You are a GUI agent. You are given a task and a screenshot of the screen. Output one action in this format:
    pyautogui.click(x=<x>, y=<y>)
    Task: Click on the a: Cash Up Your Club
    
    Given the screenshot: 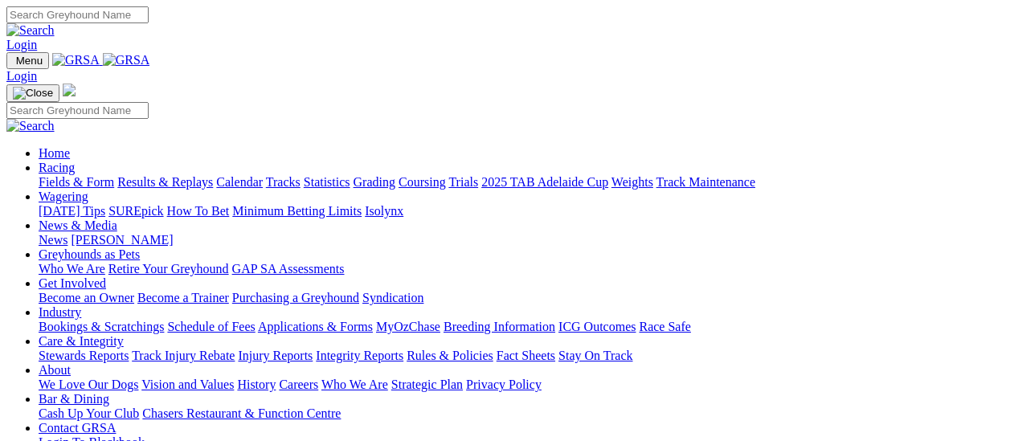 What is the action you would take?
    pyautogui.click(x=88, y=413)
    